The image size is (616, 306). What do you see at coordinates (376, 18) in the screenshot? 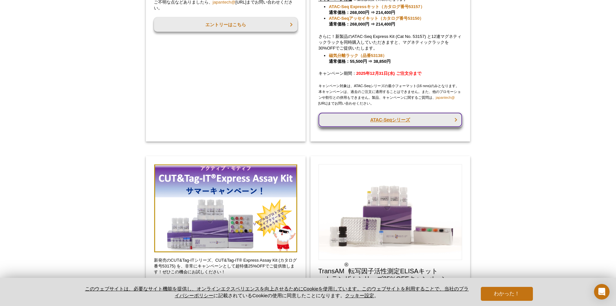
I see `font: ATAC-Seqアッセイキット（カタログ番号53150）` at bounding box center [376, 18].